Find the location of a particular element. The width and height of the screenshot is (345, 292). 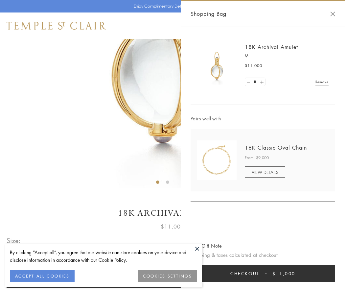

p: Enjoy Complimentary Delivery & Returns is located at coordinates (171, 6).